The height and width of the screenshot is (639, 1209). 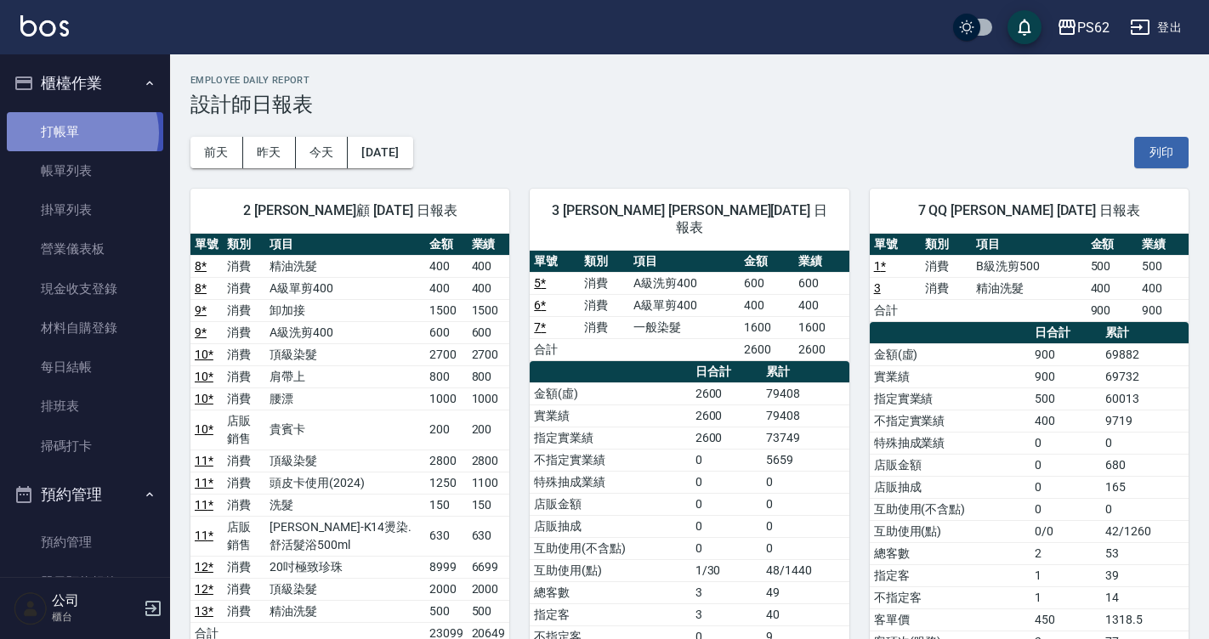 I want to click on td: 1500, so click(x=489, y=310).